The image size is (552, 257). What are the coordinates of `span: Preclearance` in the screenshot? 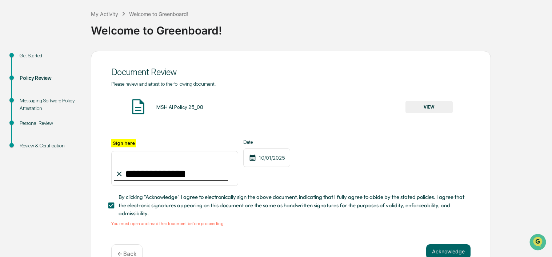 It's located at (31, 95).